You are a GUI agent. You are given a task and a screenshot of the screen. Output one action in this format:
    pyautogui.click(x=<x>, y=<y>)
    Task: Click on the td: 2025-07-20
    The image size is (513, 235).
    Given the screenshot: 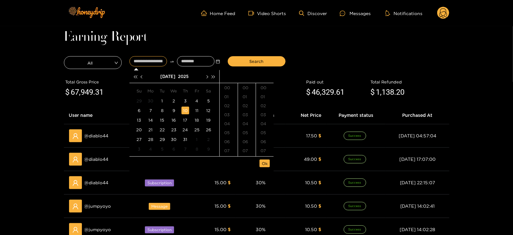 What is the action you would take?
    pyautogui.click(x=139, y=130)
    